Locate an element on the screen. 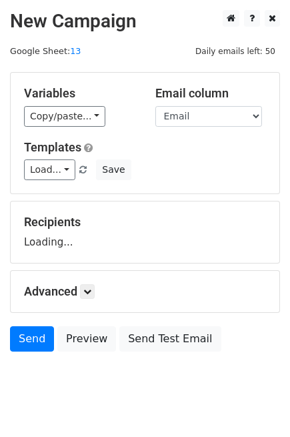 The image size is (290, 437). h5: Variables is located at coordinates (79, 93).